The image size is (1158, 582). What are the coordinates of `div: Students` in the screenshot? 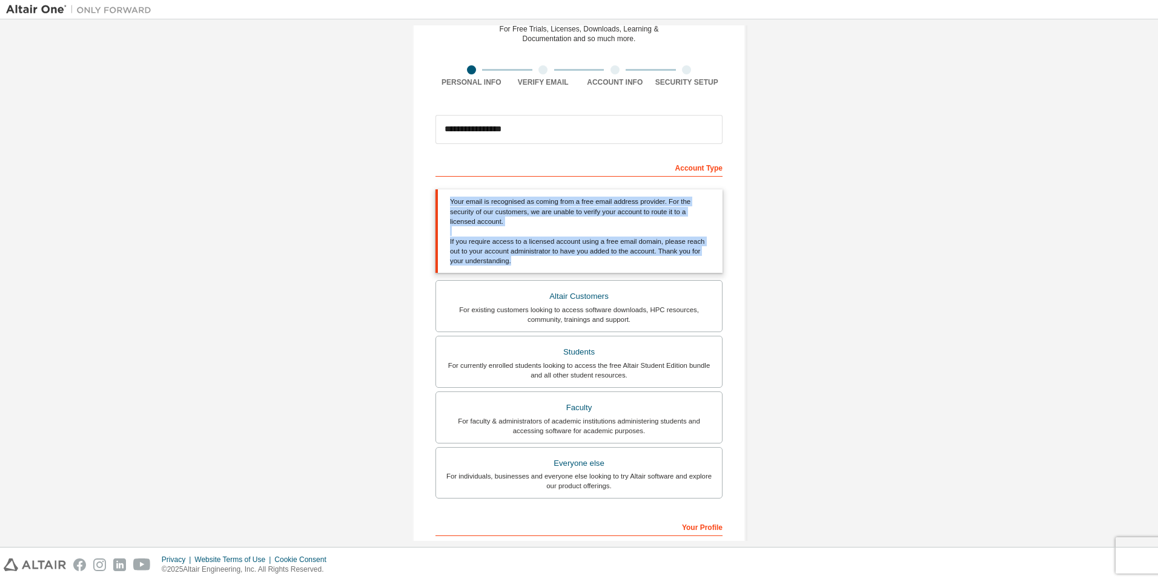 It's located at (579, 352).